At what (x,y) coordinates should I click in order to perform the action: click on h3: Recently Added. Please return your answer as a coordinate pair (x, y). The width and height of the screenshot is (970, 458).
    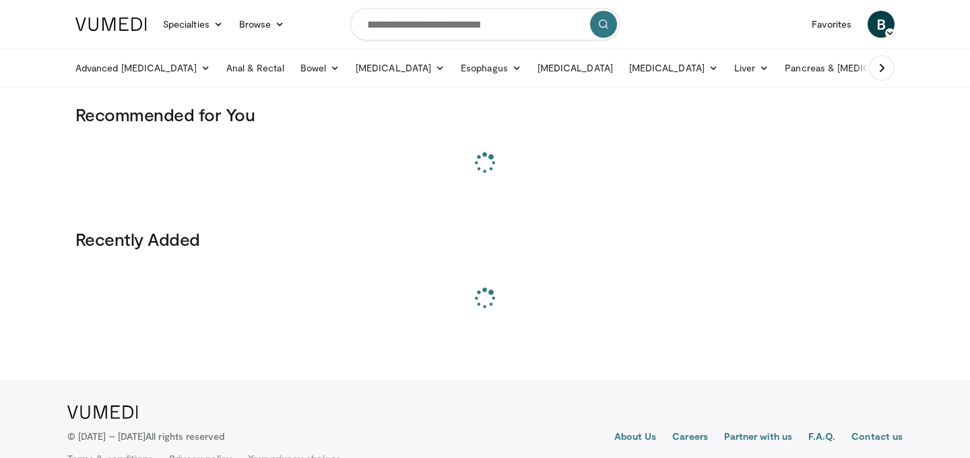
    Looking at the image, I should click on (485, 239).